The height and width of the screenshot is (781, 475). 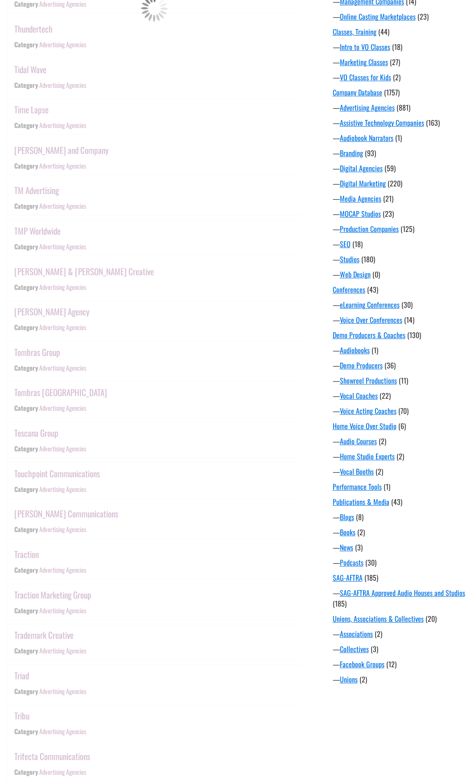 What do you see at coordinates (407, 229) in the screenshot?
I see `span: (125)` at bounding box center [407, 229].